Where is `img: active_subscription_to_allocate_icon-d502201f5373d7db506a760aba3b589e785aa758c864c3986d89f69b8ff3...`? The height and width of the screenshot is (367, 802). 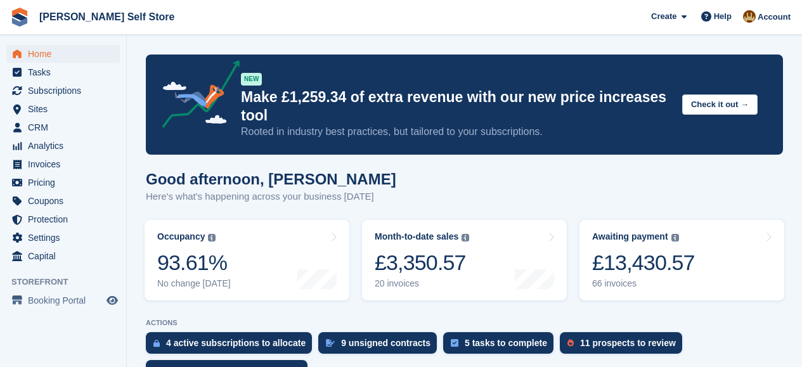 img: active_subscription_to_allocate_icon-d502201f5373d7db506a760aba3b589e785aa758c864c3986d89f69b8ff3... is located at coordinates (157, 343).